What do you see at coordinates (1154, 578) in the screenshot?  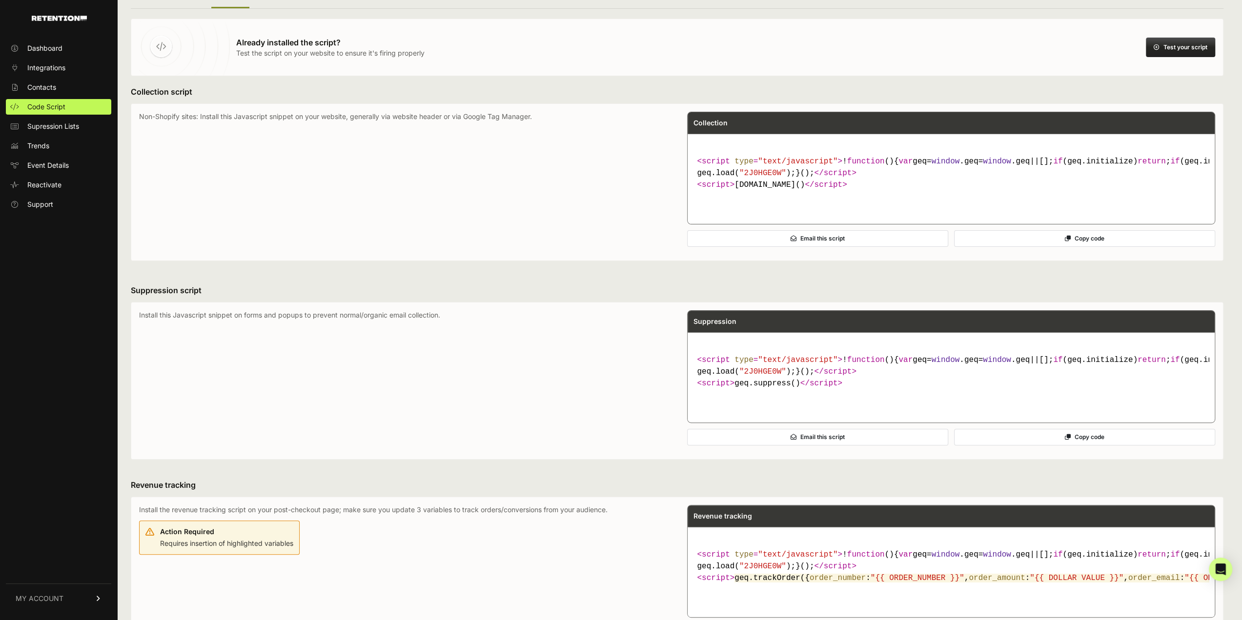 I see `span: order_email` at bounding box center [1154, 578].